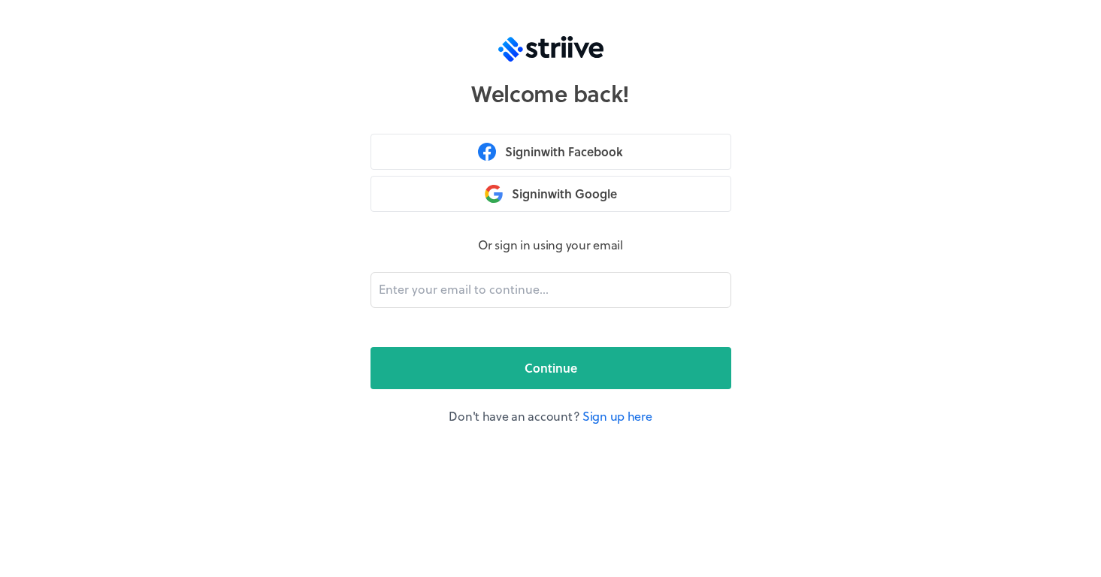 The image size is (1101, 577). Describe the element at coordinates (551, 245) in the screenshot. I see `p: Or sign in using your email` at that location.